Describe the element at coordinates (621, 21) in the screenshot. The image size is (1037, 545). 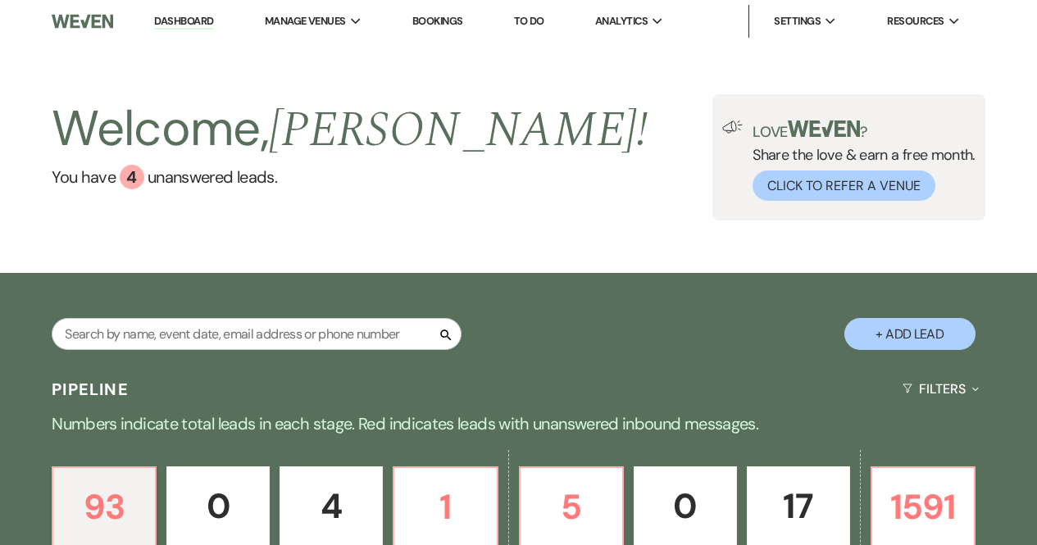
I see `span: Analytics` at that location.